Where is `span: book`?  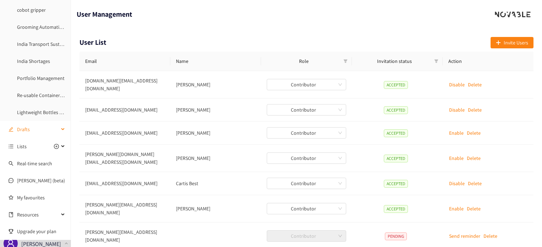
span: book is located at coordinates (11, 214).